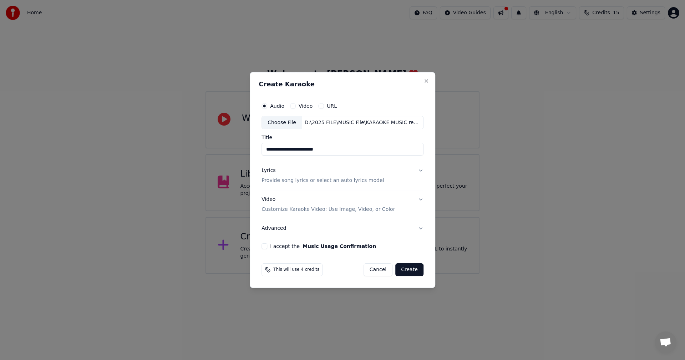  What do you see at coordinates (328, 205) in the screenshot?
I see `div: Video` at bounding box center [328, 205].